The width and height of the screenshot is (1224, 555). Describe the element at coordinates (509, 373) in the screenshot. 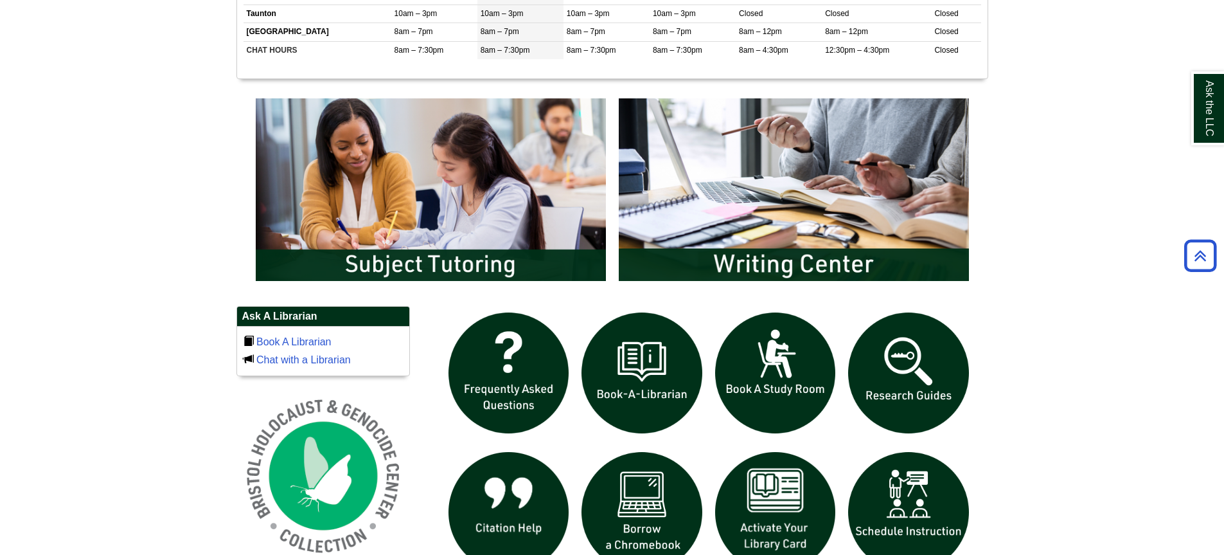

I see `img: frequently asked questions` at that location.